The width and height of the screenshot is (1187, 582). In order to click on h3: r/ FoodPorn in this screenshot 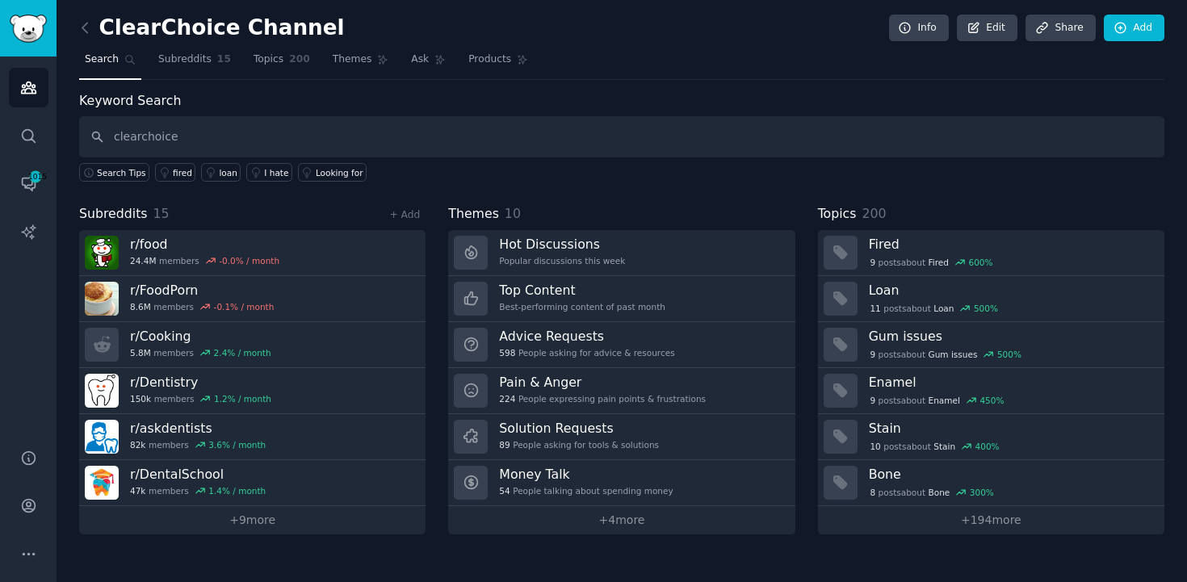, I will do `click(202, 290)`.